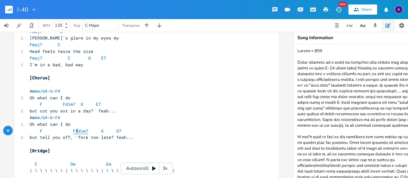 The width and height of the screenshot is (408, 178). I want to click on span: Dm/G7, so click(148, 164).